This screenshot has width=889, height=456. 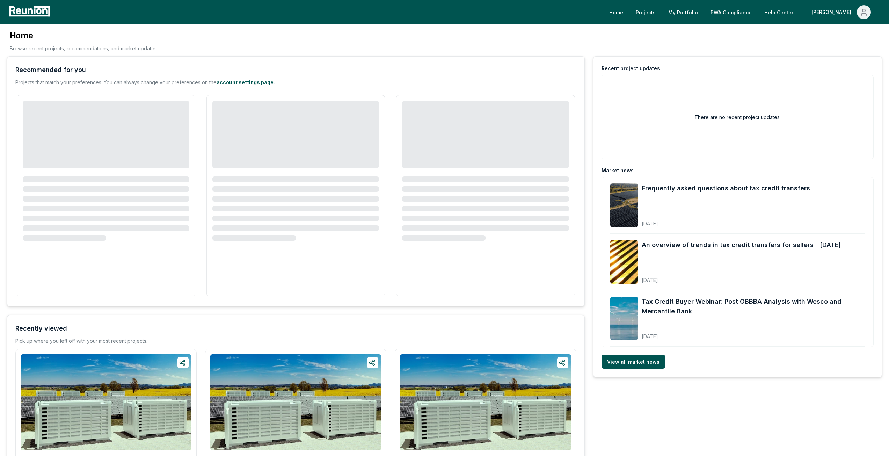 What do you see at coordinates (779, 12) in the screenshot?
I see `a: Help Center` at bounding box center [779, 12].